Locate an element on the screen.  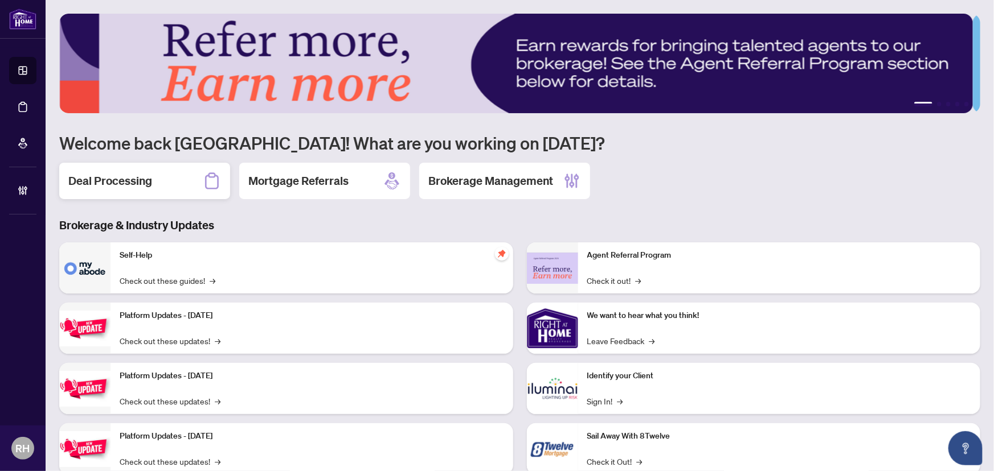
img: Platform Updates - July 8, 2025 is located at coordinates (85, 389).